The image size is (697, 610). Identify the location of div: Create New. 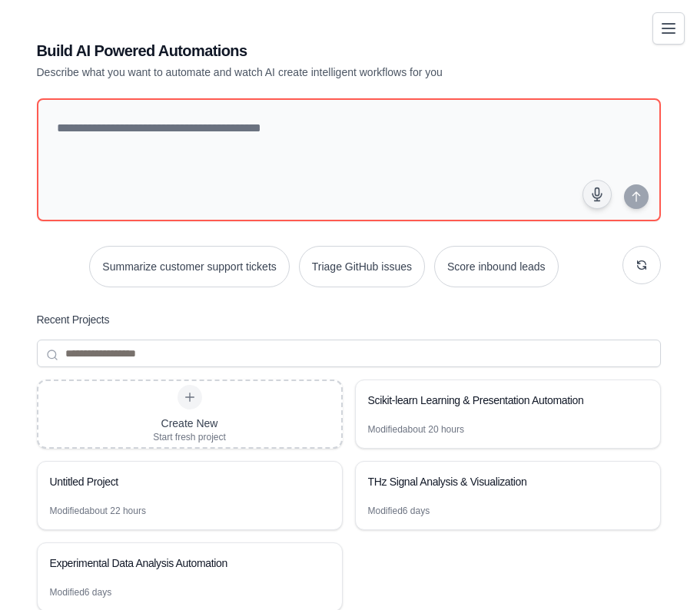
(189, 423).